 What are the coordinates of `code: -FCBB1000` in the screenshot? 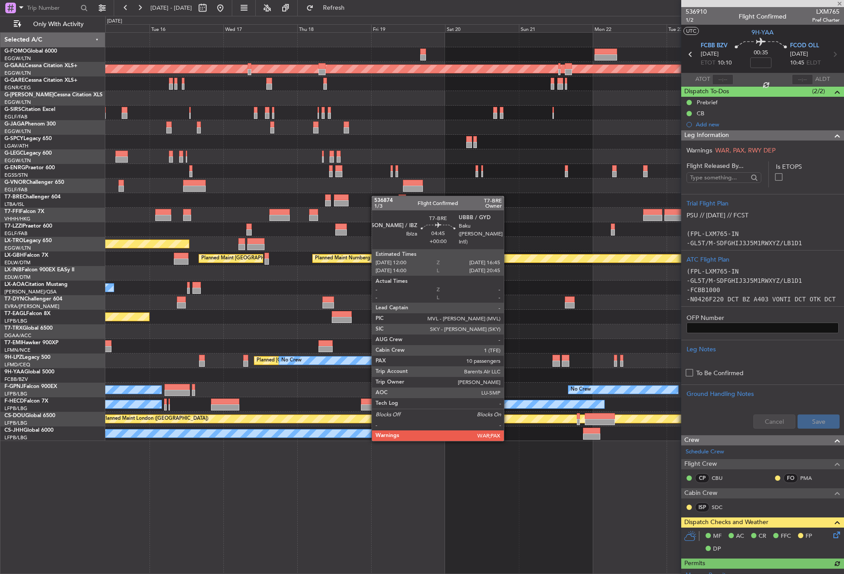 It's located at (703, 290).